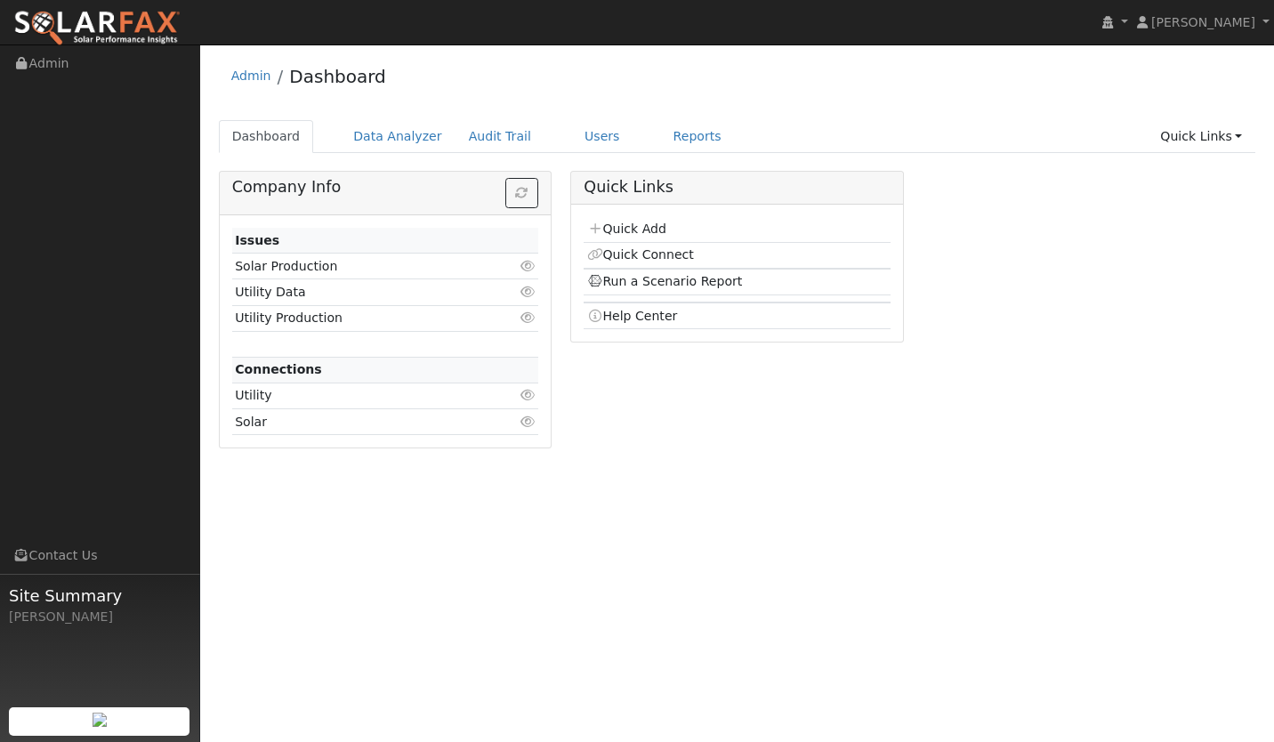 Image resolution: width=1274 pixels, height=742 pixels. Describe the element at coordinates (360, 395) in the screenshot. I see `td: Utility` at that location.